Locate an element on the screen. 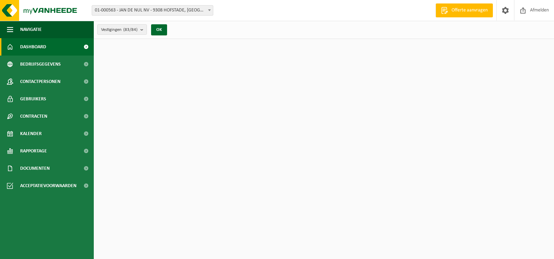  span: Navigatie is located at coordinates (31, 30).